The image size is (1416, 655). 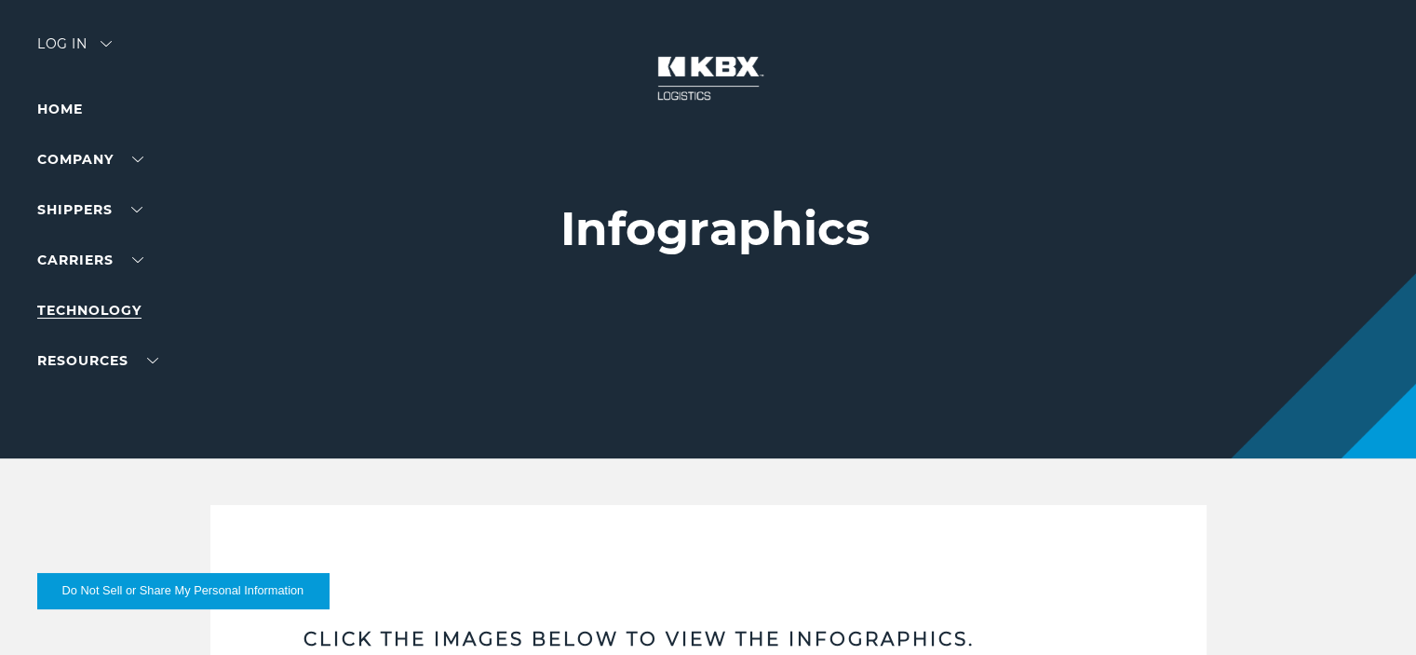 What do you see at coordinates (74, 50) in the screenshot?
I see `div: Log in` at bounding box center [74, 50].